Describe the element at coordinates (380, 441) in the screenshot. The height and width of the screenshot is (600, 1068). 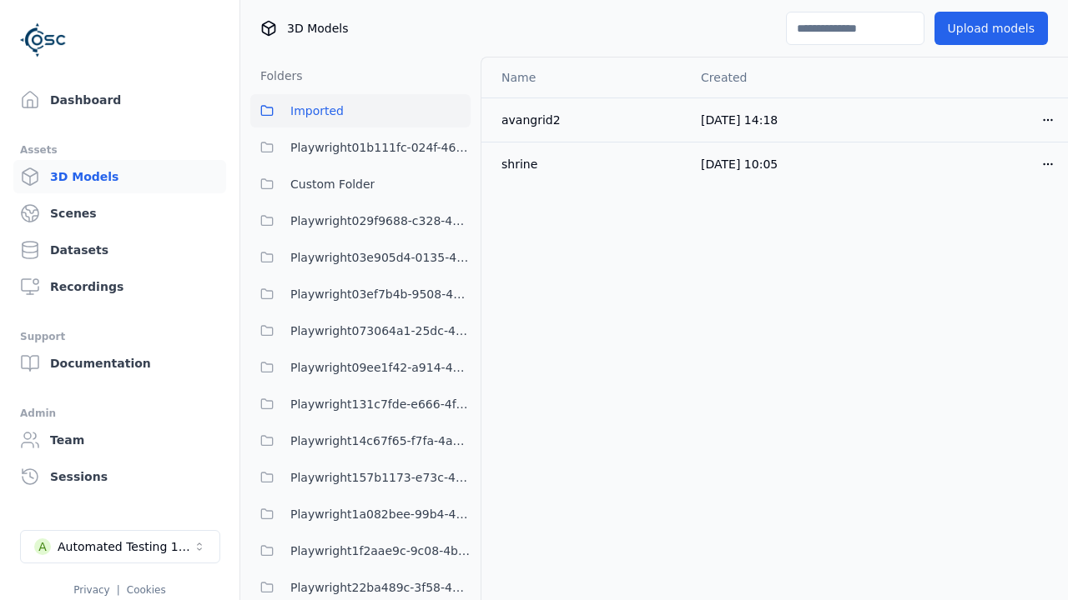
I see `span: Playwright14c67f65-f7fa-4a69-9dce-fa9a259dcaa1` at that location.